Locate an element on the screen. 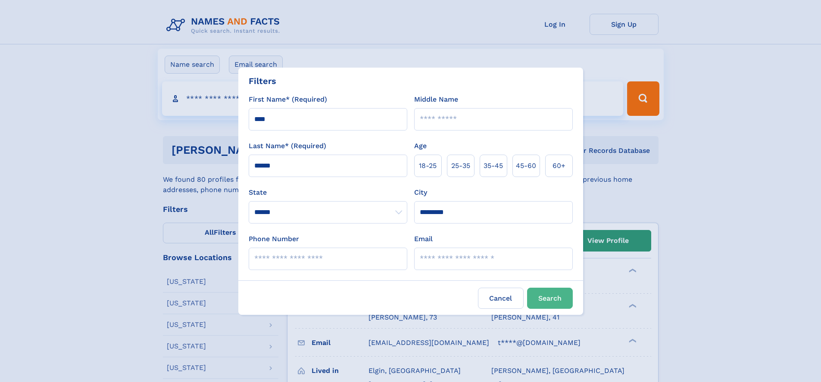 The width and height of the screenshot is (821, 382). span: 18‑25 is located at coordinates (428, 166).